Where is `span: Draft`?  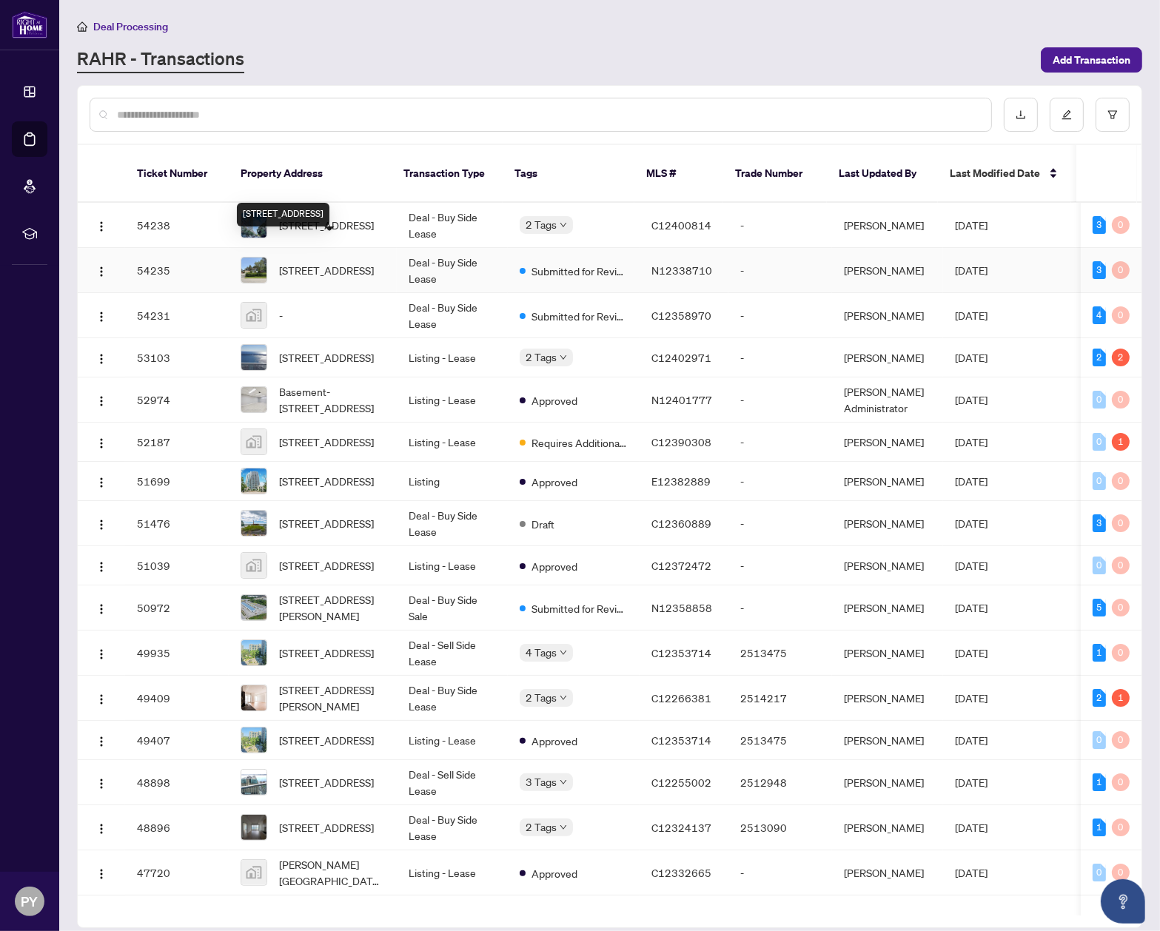 span: Draft is located at coordinates (543, 524).